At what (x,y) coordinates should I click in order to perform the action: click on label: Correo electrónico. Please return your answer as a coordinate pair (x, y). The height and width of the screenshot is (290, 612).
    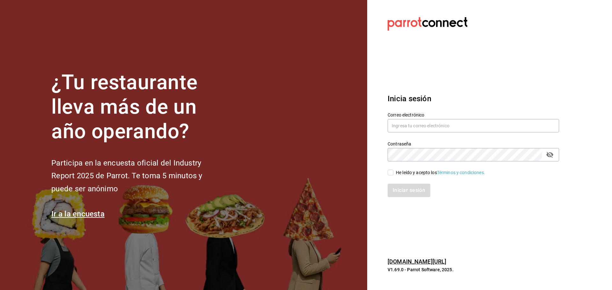
    Looking at the image, I should click on (473, 115).